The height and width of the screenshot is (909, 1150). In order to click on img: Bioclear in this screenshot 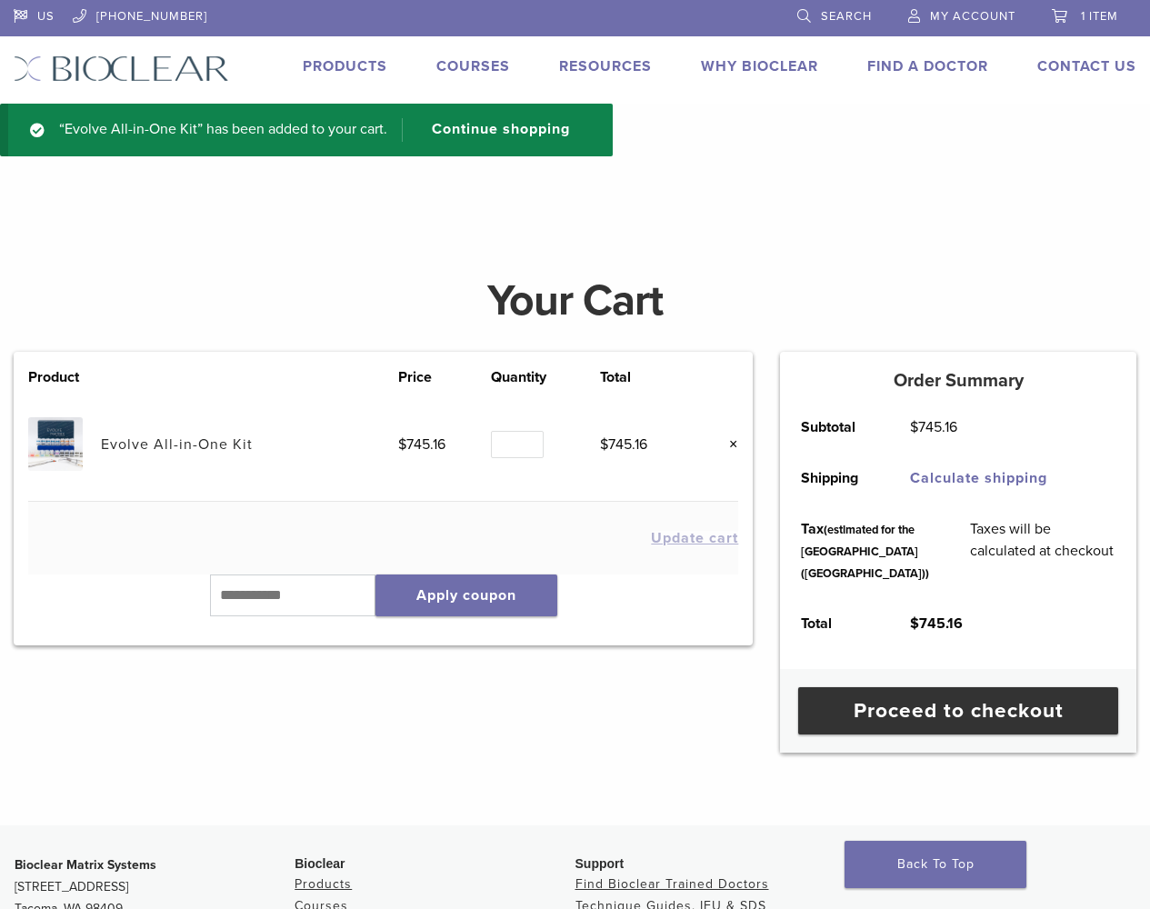, I will do `click(121, 68)`.